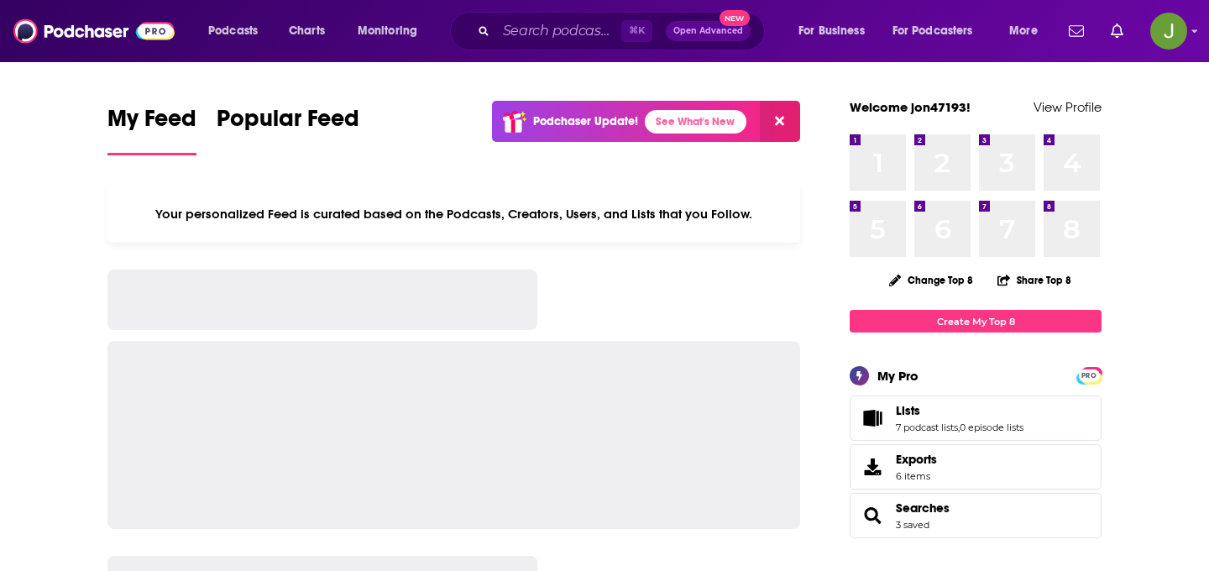  What do you see at coordinates (912, 525) in the screenshot?
I see `a: 3 saved` at bounding box center [912, 525].